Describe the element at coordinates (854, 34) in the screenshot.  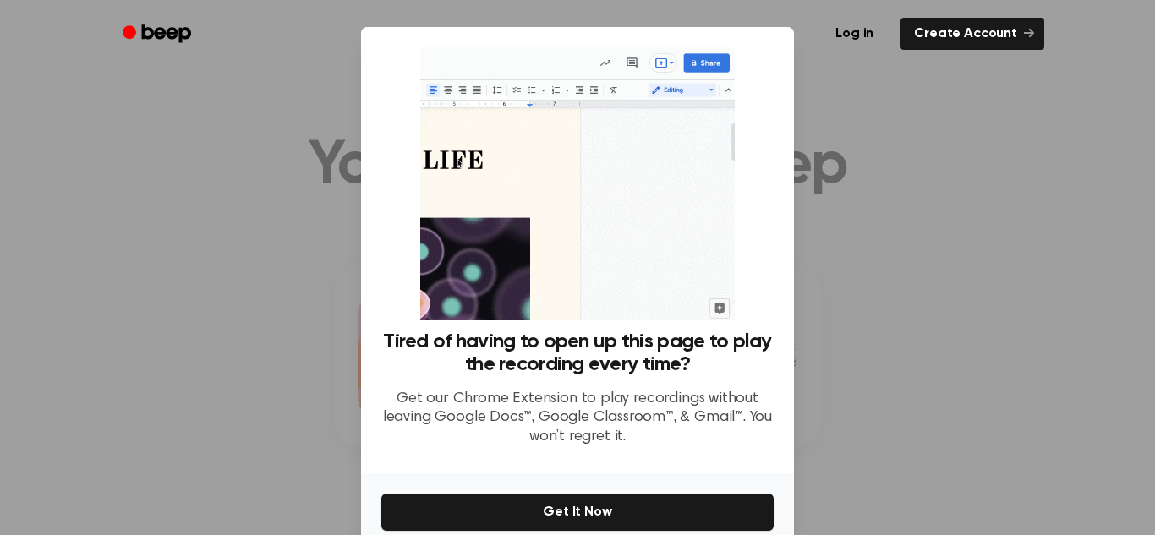
I see `a: Log in` at that location.